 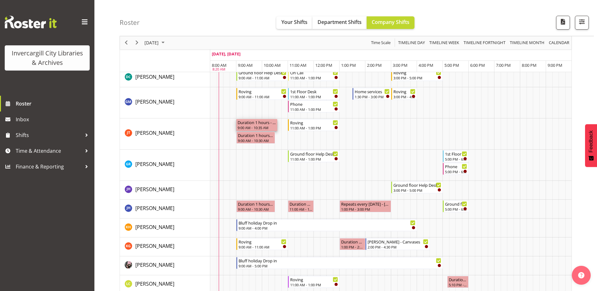 I want to click on div: Kaela Harley"s event - Bluff holiday Drop in Begin From Wednesday, September 24, 2025 at 9:00:00 ..., so click(x=327, y=225).